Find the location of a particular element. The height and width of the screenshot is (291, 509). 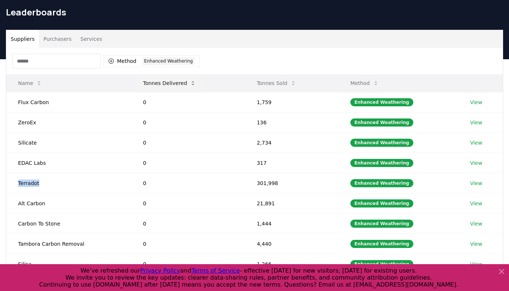

td: Alt Carbon is located at coordinates (68, 203).